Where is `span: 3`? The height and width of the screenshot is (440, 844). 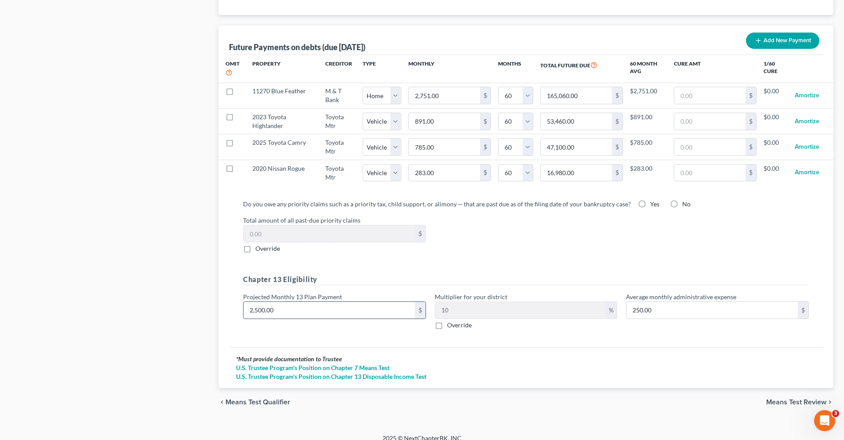 span: 3 is located at coordinates (836, 413).